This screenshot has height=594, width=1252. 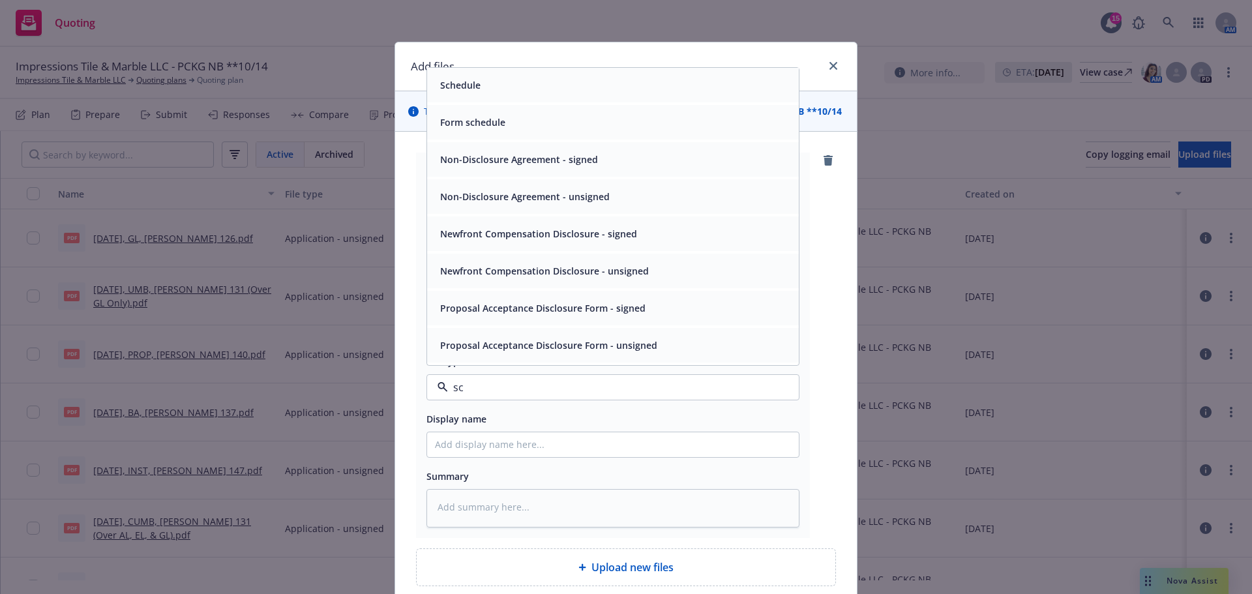 What do you see at coordinates (525, 196) in the screenshot?
I see `button: Non-Disclosure Agreement - unsigned` at bounding box center [525, 196].